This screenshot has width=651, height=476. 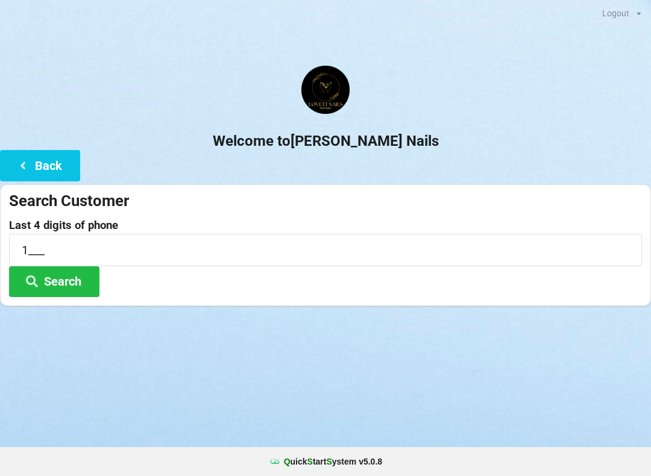 What do you see at coordinates (326, 90) in the screenshot?
I see `img: Lovett1.png` at bounding box center [326, 90].